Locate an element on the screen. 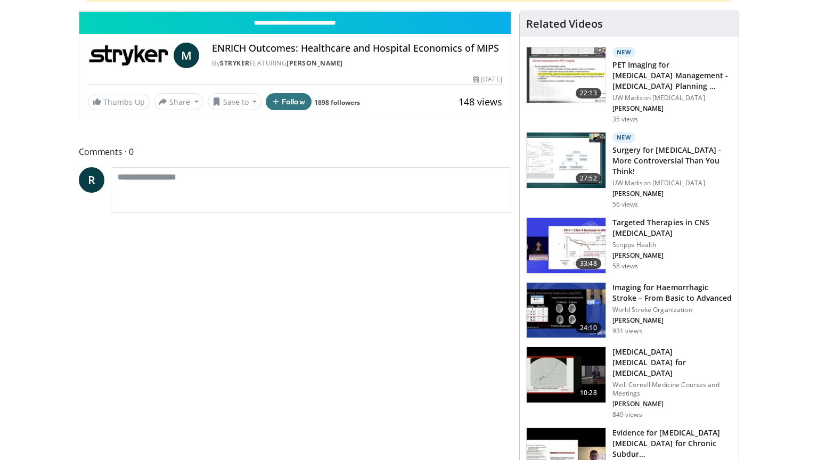  p: 931 views is located at coordinates (628, 331).